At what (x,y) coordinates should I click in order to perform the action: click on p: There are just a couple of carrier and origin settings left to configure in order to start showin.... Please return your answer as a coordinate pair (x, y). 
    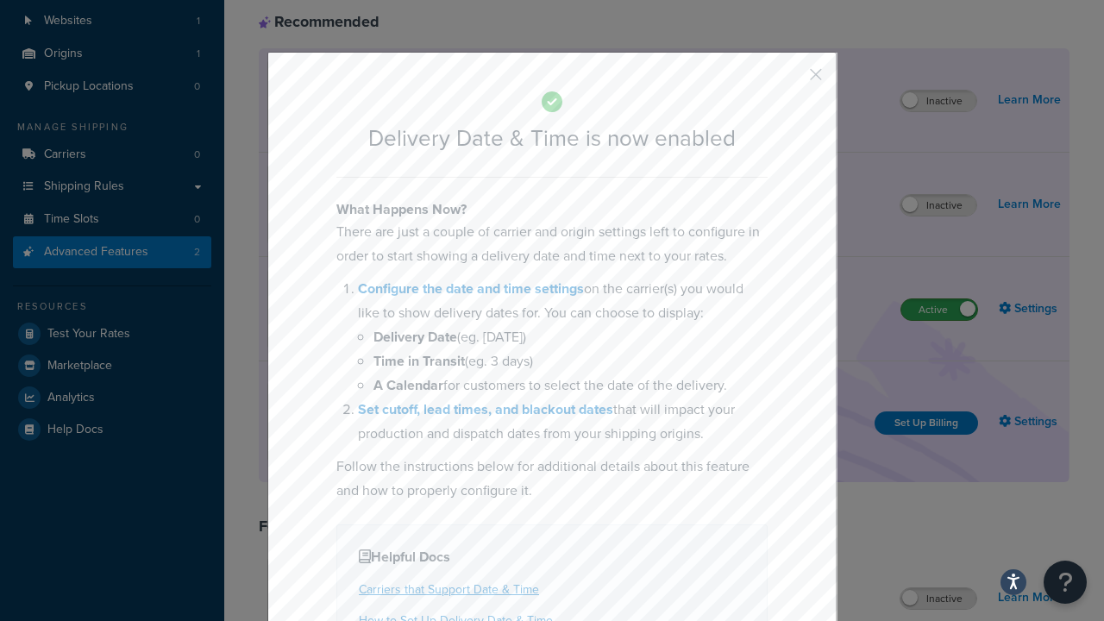
    Looking at the image, I should click on (552, 244).